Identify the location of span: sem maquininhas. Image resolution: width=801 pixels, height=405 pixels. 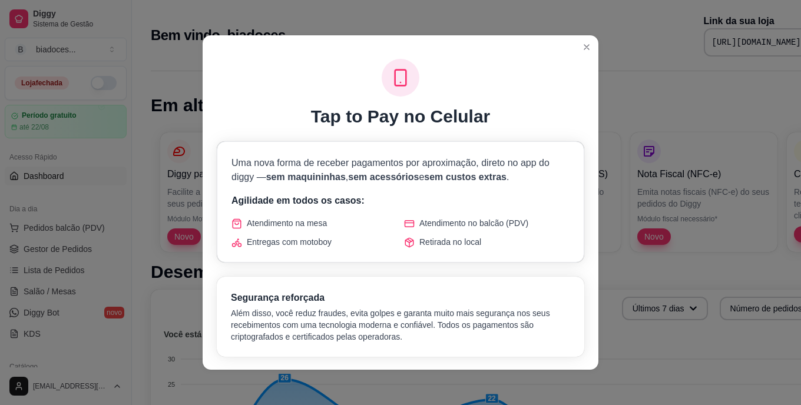
(306, 177).